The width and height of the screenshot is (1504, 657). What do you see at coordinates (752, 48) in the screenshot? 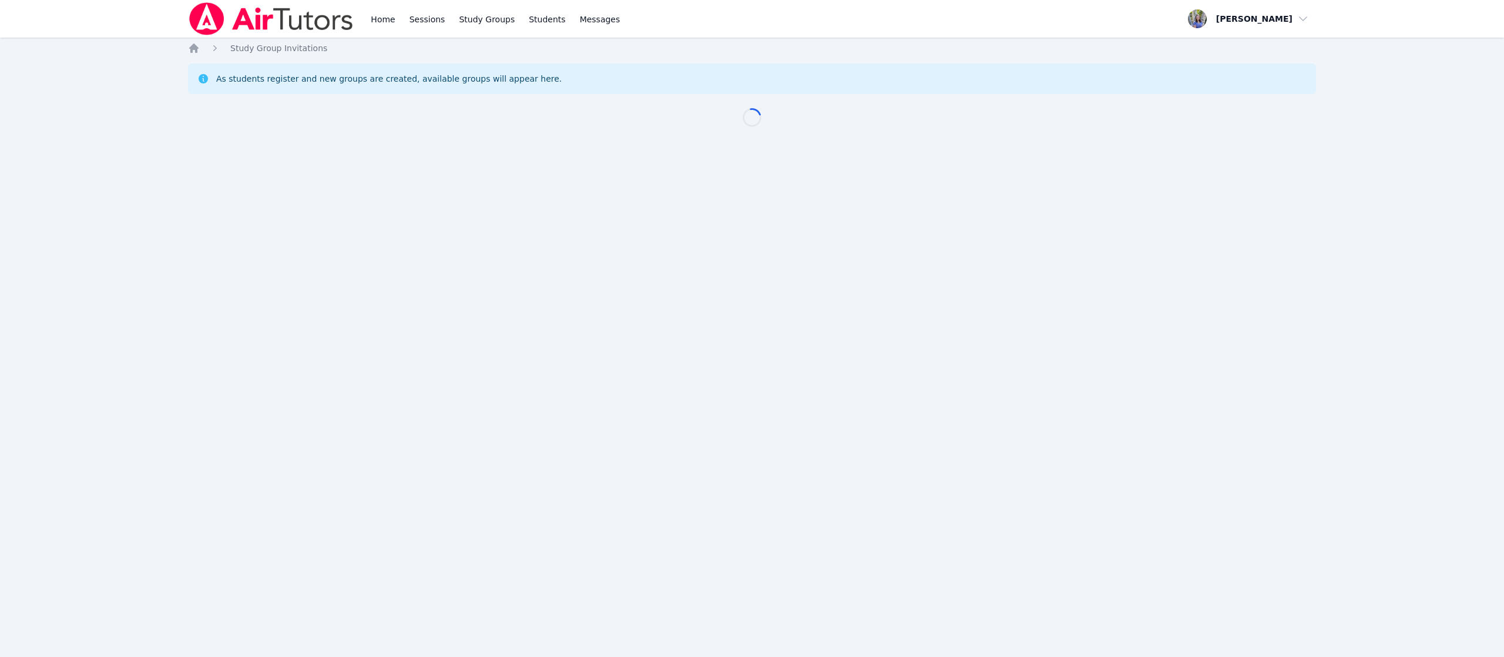
I see `nav: Breadcrumb` at bounding box center [752, 48].